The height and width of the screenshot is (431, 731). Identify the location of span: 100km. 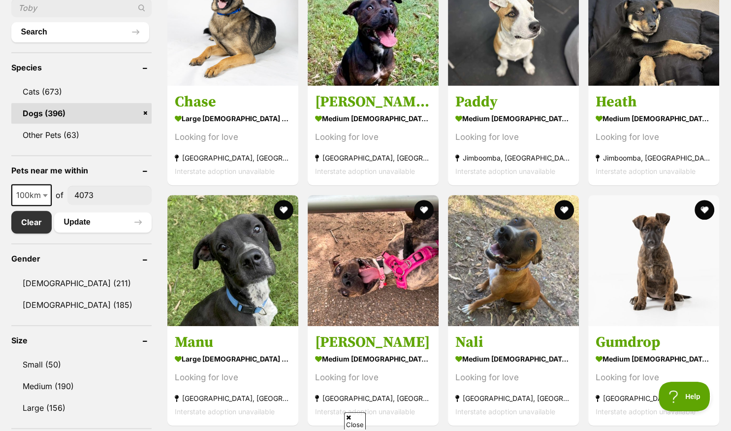
(32, 195).